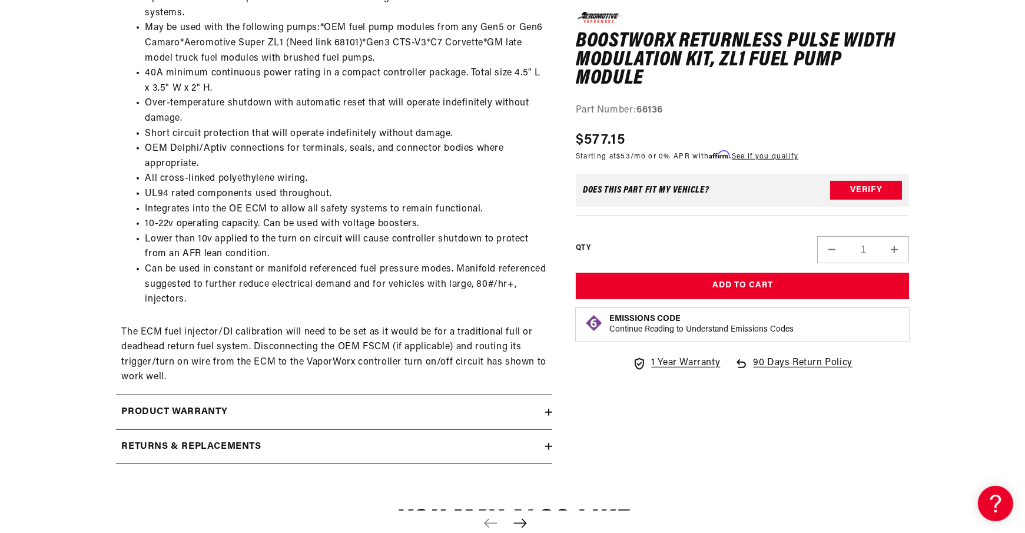 Image resolution: width=1025 pixels, height=533 pixels. I want to click on button: Emissions CodeContinue Reading to Understand Emissions Codes, so click(701, 324).